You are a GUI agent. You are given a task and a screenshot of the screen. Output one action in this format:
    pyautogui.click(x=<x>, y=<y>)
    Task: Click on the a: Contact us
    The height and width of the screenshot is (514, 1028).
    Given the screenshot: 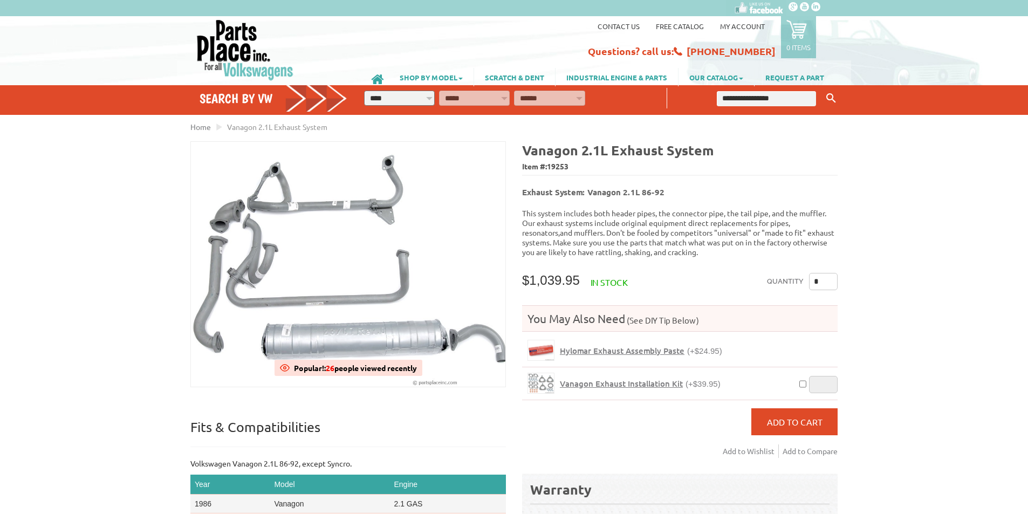 What is the action you would take?
    pyautogui.click(x=619, y=26)
    